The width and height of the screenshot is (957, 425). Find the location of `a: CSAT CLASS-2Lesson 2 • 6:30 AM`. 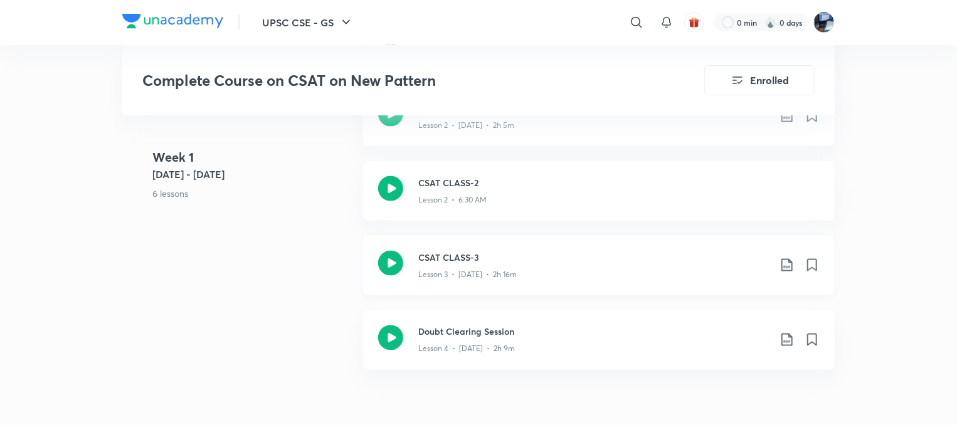

a: CSAT CLASS-2Lesson 2 • 6:30 AM is located at coordinates (599, 198).